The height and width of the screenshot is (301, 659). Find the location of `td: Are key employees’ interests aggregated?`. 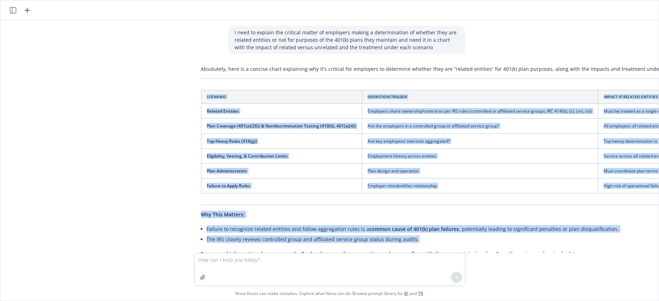

td: Are key employees’ interests aggregated? is located at coordinates (480, 141).